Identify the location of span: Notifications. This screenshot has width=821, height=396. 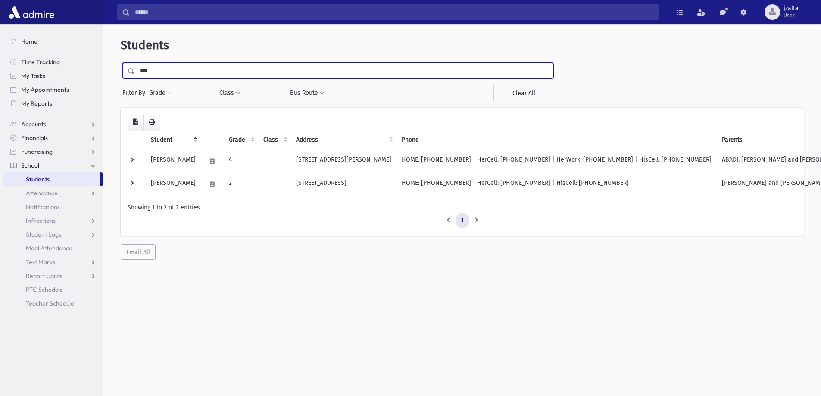
(43, 207).